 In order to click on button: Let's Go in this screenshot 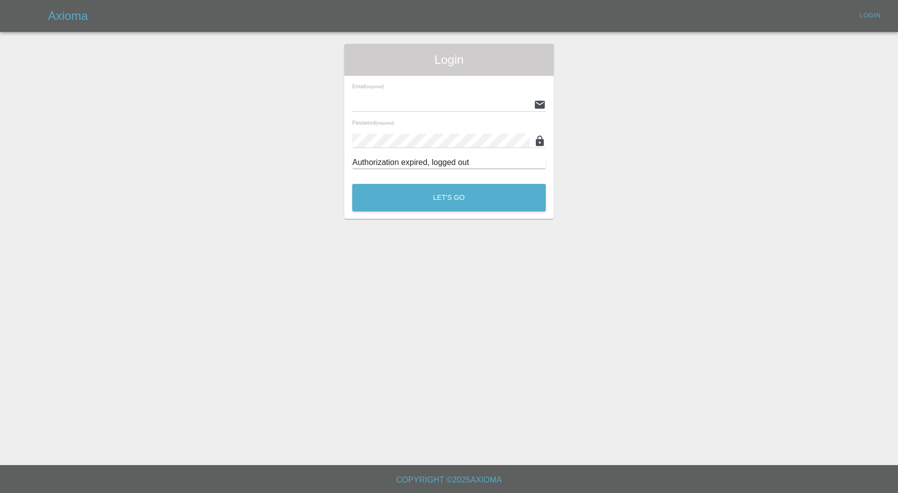, I will do `click(449, 198)`.